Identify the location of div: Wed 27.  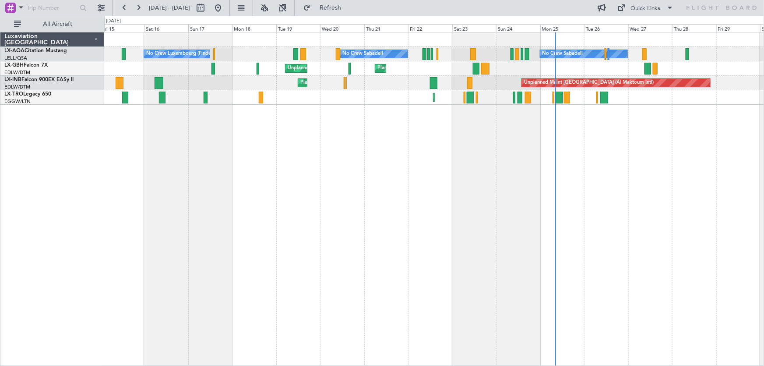
(650, 28).